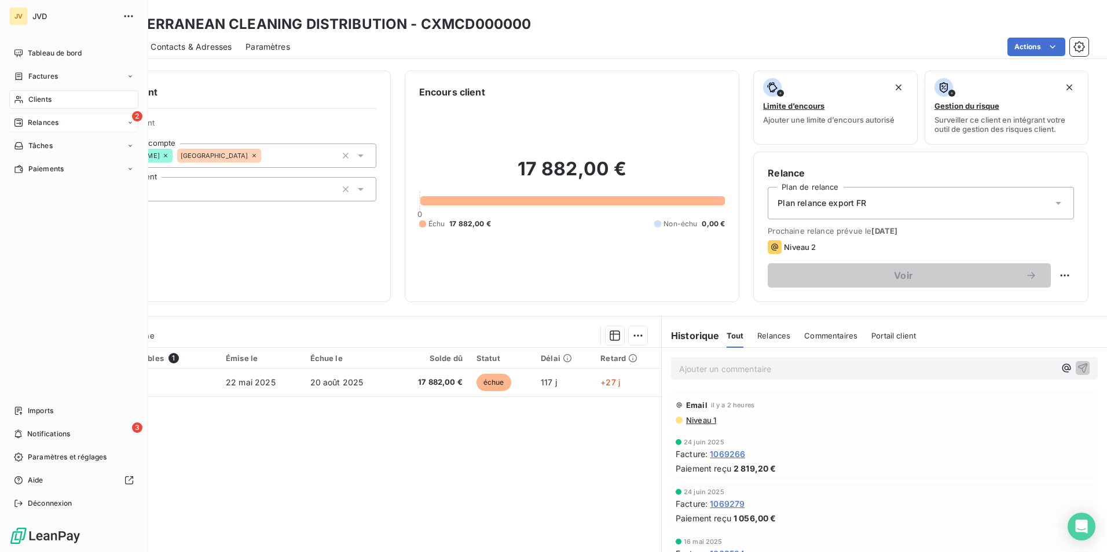 The width and height of the screenshot is (1107, 552). Describe the element at coordinates (35, 481) in the screenshot. I see `span: Aide` at that location.